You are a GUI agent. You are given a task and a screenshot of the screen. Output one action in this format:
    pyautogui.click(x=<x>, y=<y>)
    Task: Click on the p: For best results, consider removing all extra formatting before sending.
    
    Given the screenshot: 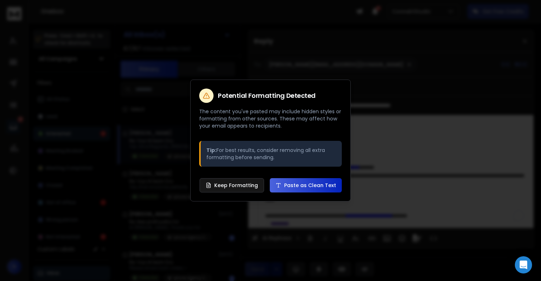 What is the action you would take?
    pyautogui.click(x=271, y=154)
    